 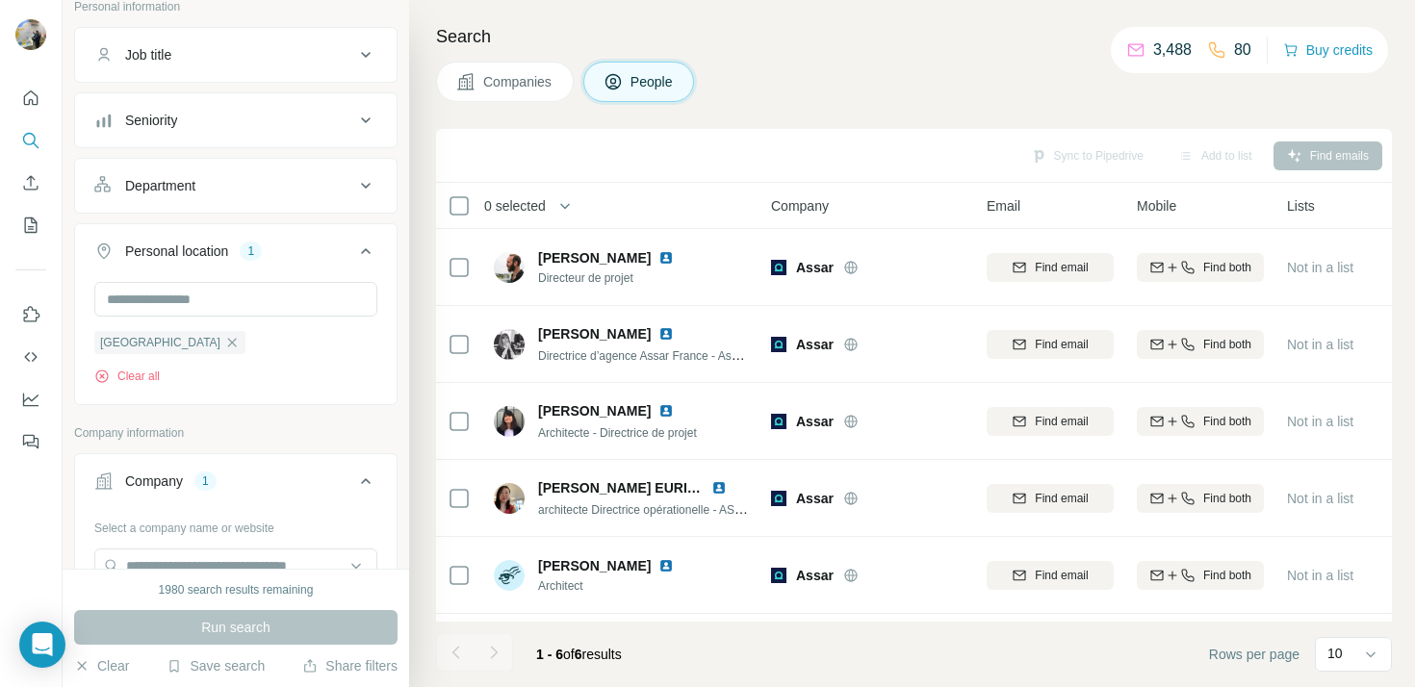 I want to click on button: Use Surfe API, so click(x=31, y=357).